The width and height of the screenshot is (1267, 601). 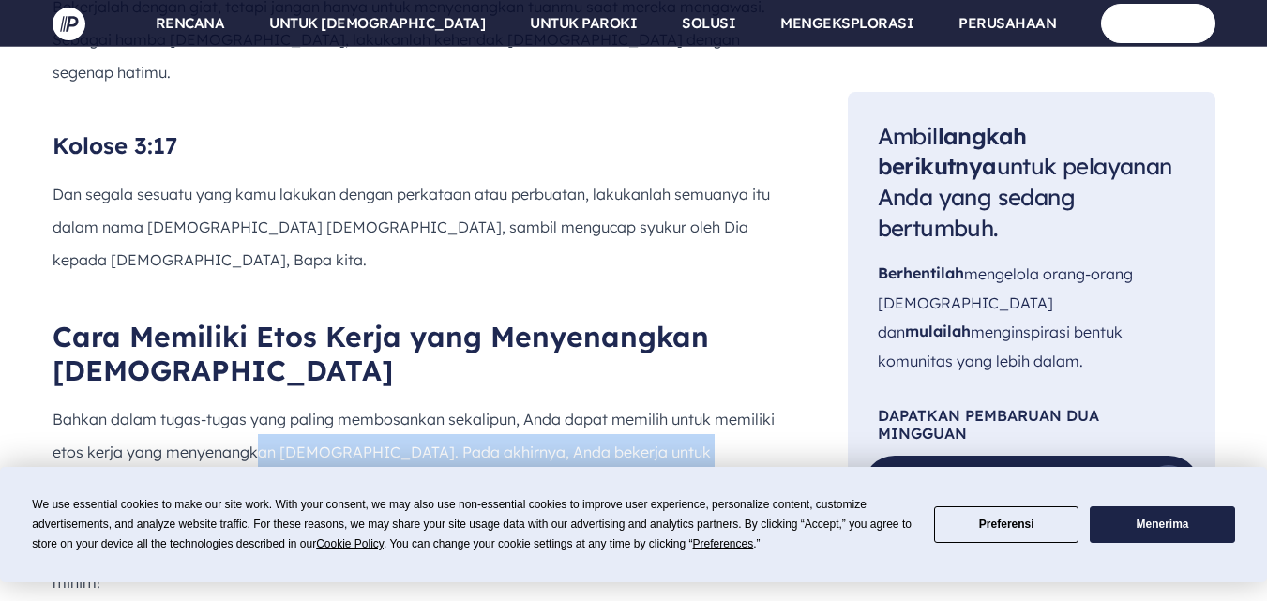 What do you see at coordinates (708, 23) in the screenshot?
I see `font: SOLUSI` at bounding box center [708, 23].